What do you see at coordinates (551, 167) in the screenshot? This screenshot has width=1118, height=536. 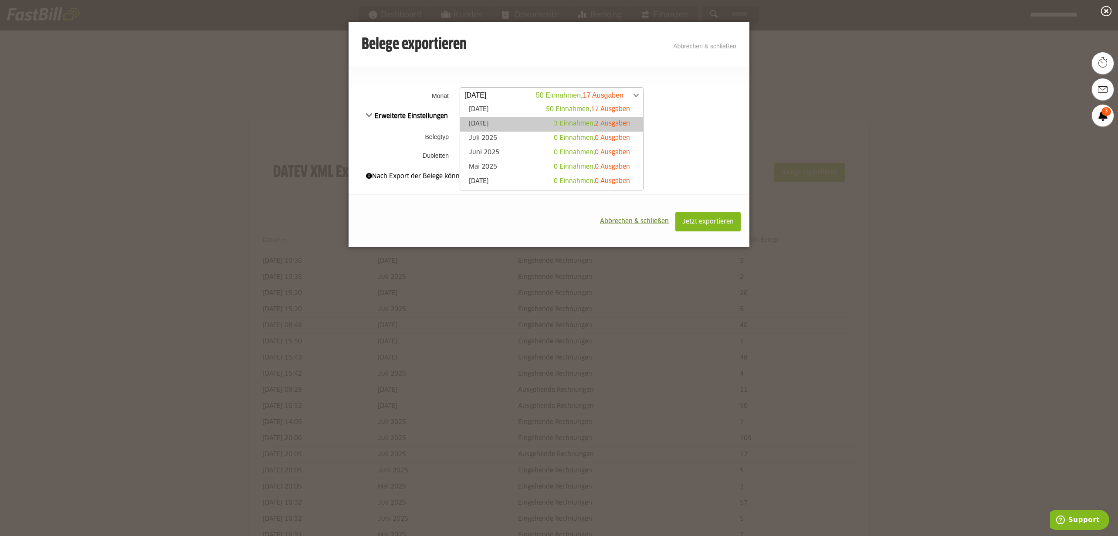 I see `a: Mai 2025` at bounding box center [551, 167].